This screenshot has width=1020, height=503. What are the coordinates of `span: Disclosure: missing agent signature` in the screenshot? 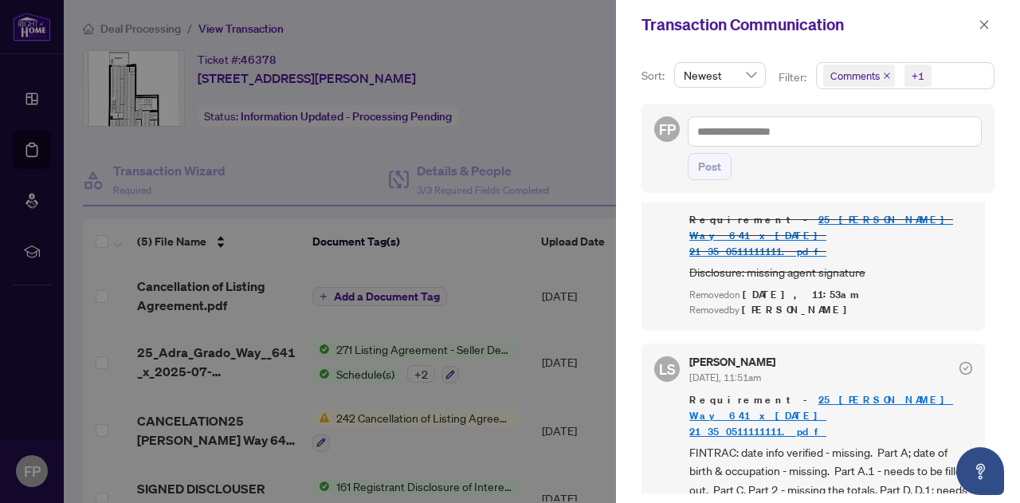 It's located at (830, 272).